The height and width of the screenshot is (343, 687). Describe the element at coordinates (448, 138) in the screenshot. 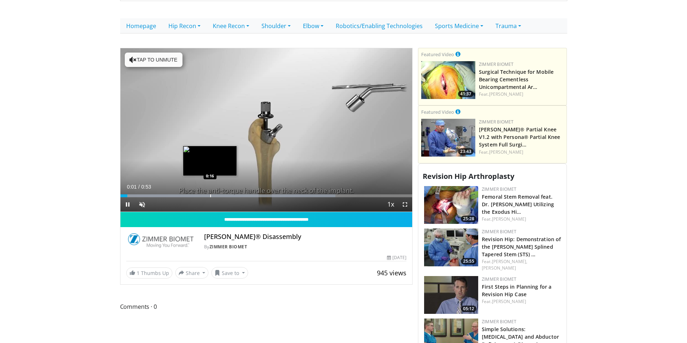

I see `img: 99b1778f-d2b2-419a-8659-7269f4b428ba.150x105_q85_crop-smart_upscale.jpg` at that location.